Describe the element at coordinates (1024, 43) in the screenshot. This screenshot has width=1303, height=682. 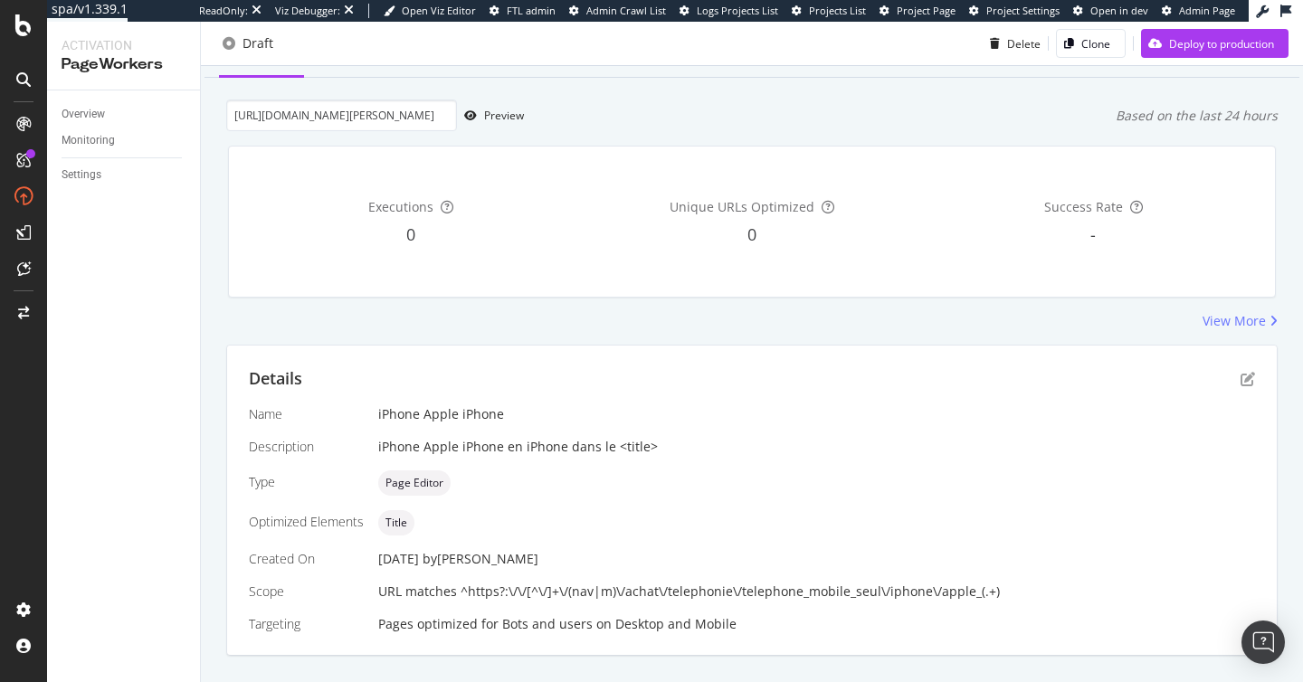
I see `div: Delete` at that location.